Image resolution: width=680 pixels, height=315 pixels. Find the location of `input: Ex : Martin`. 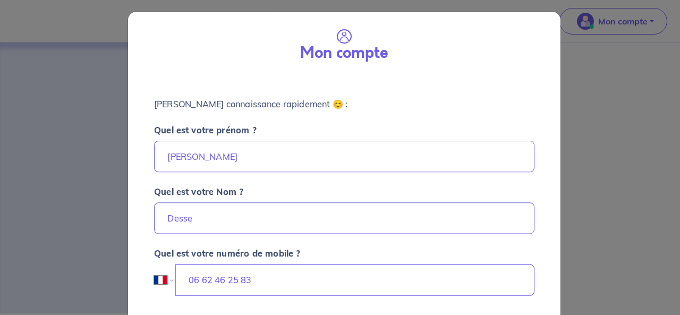

input: Ex : Martin is located at coordinates (344, 156).